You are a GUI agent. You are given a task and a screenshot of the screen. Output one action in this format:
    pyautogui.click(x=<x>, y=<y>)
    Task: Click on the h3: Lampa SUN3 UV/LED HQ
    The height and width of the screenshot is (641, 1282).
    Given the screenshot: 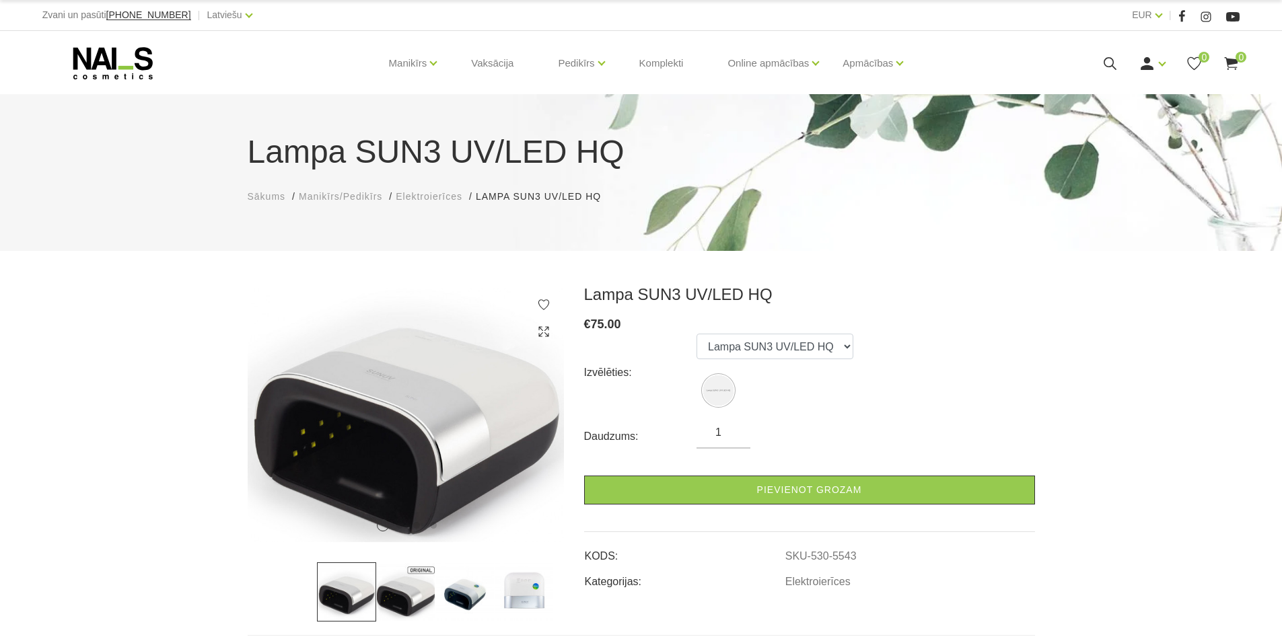 What is the action you would take?
    pyautogui.click(x=809, y=295)
    